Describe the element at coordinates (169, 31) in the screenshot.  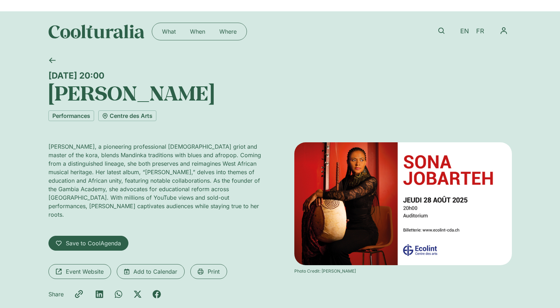
I see `a: What` at that location.